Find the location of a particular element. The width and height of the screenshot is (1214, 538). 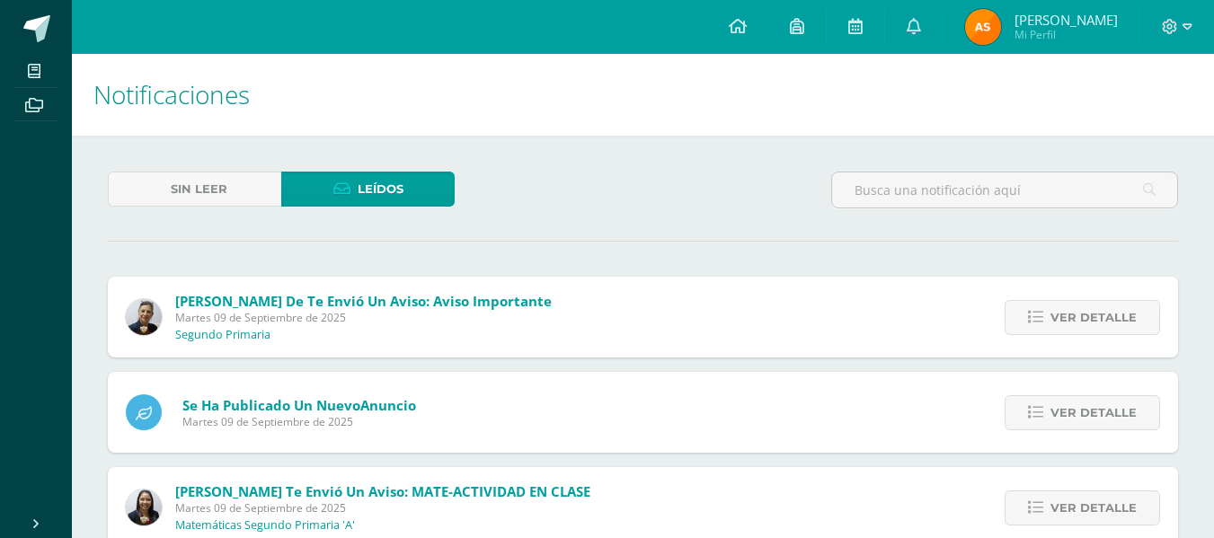

p: Matemáticas Segundo Primaria 'A' is located at coordinates (265, 526).